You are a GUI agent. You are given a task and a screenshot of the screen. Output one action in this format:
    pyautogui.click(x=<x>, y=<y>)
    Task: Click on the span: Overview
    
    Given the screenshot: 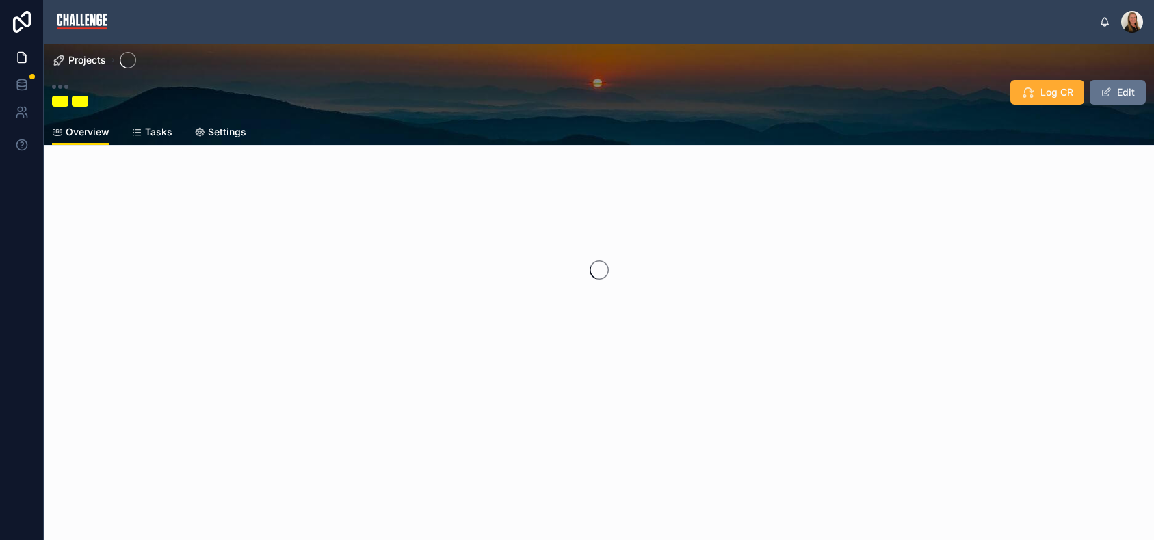 What is the action you would take?
    pyautogui.click(x=88, y=132)
    